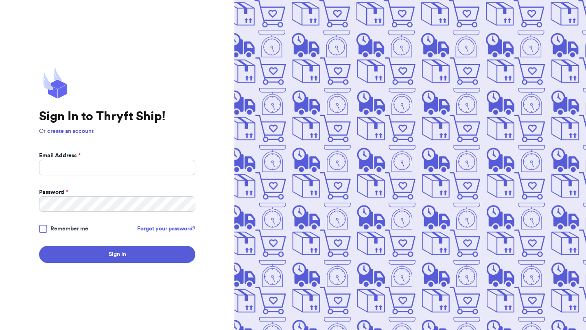 This screenshot has height=330, width=586. What do you see at coordinates (54, 192) in the screenshot?
I see `label: Password` at bounding box center [54, 192].